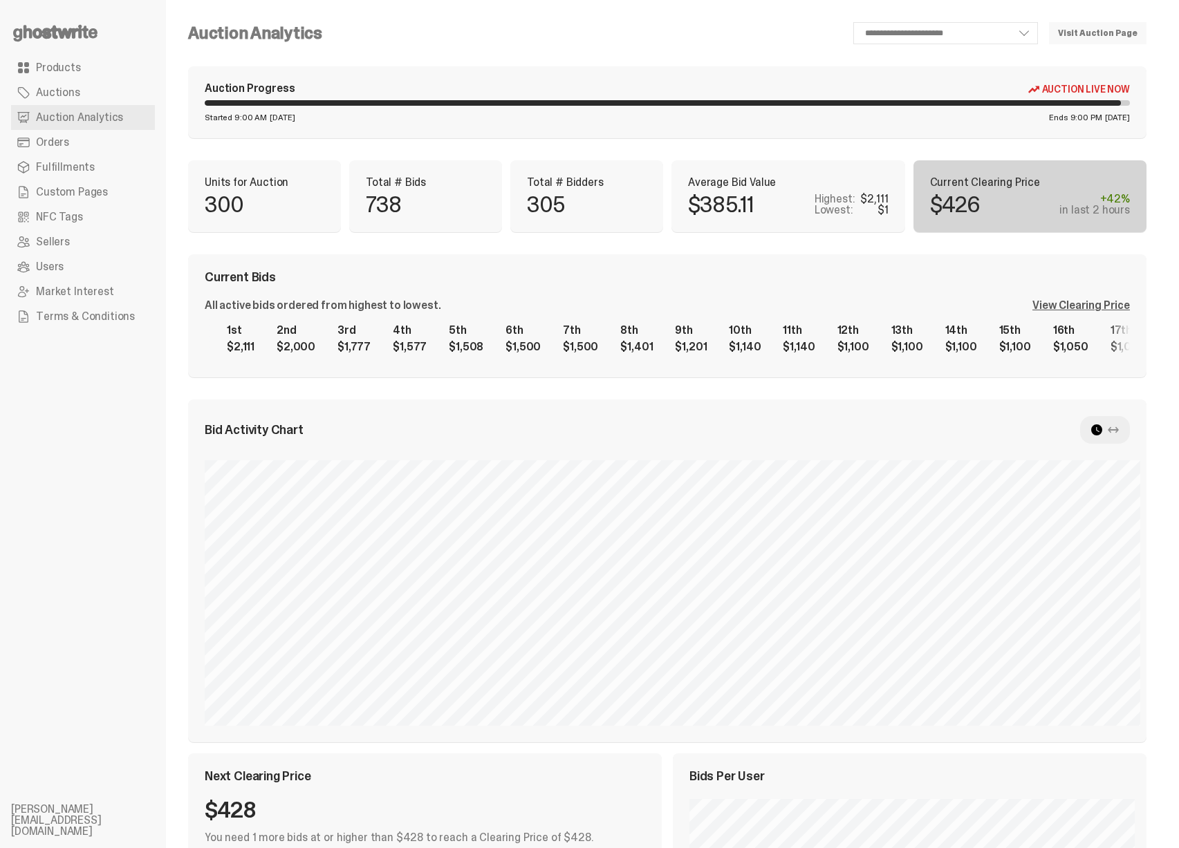 Image resolution: width=1179 pixels, height=848 pixels. I want to click on div: 8th, so click(636, 330).